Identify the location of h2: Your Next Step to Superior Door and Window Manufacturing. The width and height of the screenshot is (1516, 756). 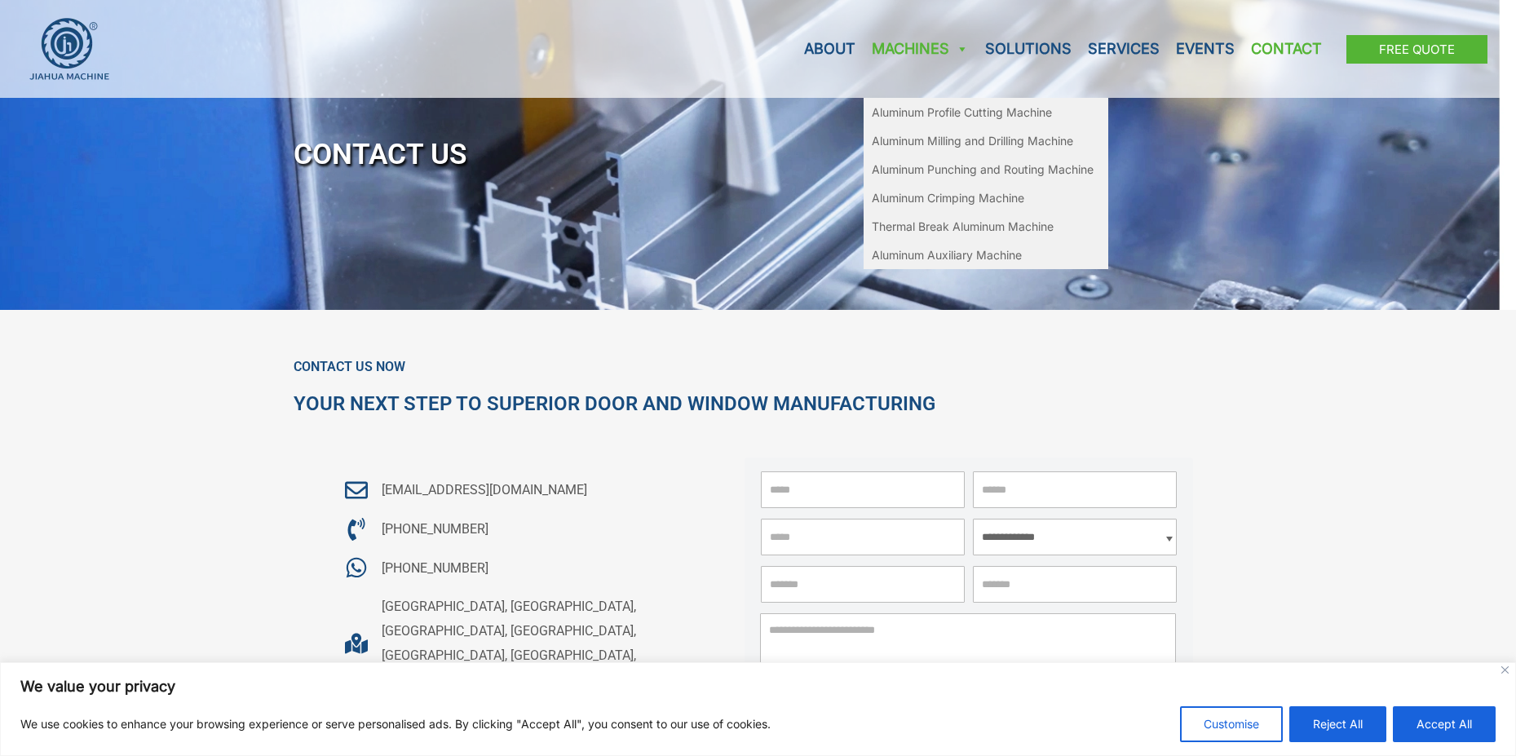
(758, 404).